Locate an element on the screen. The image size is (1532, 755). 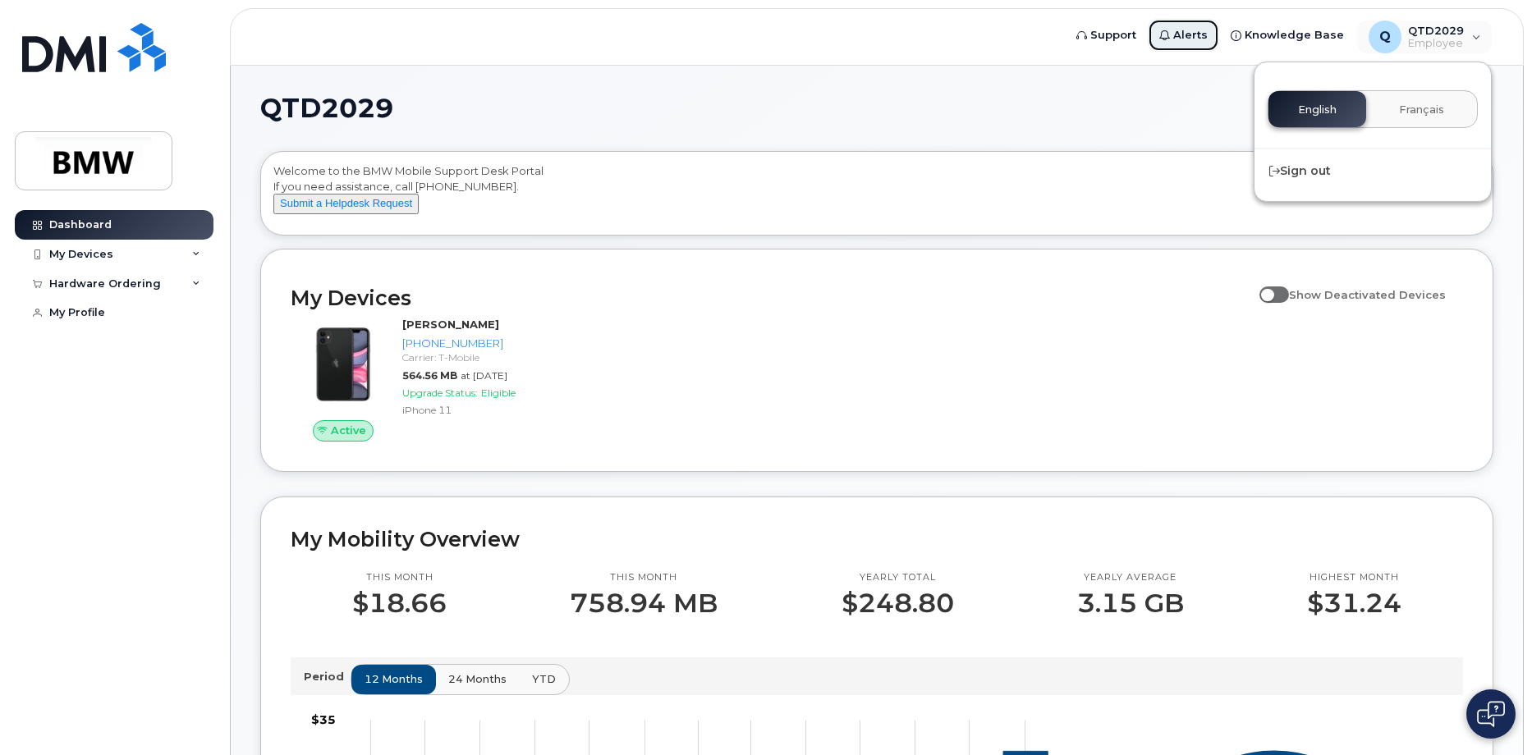
p: $18.66 is located at coordinates (399, 603).